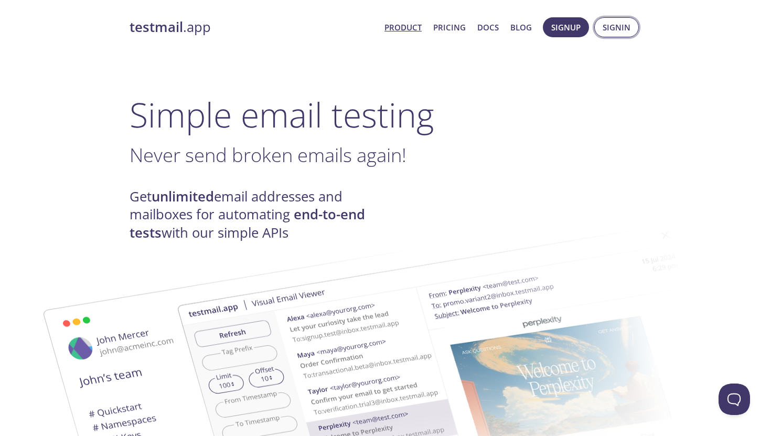  Describe the element at coordinates (566, 27) in the screenshot. I see `button: Signup` at that location.